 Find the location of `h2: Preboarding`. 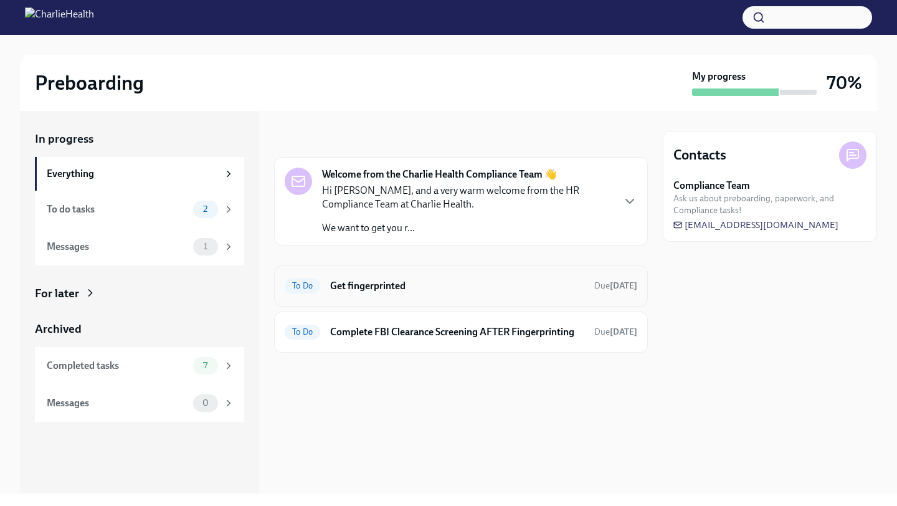

h2: Preboarding is located at coordinates (89, 83).